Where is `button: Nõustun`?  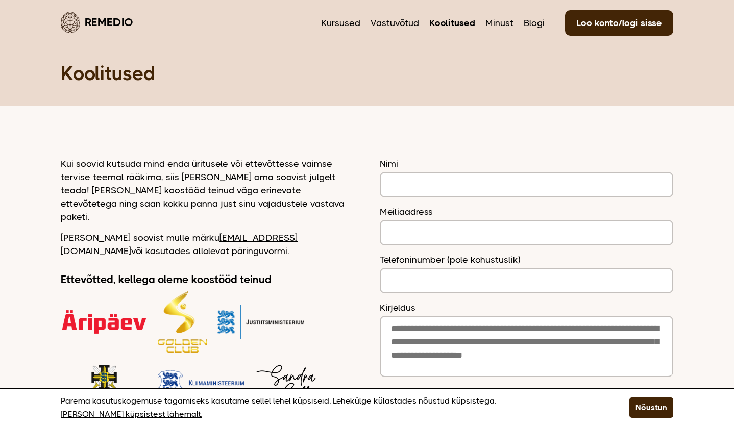 button: Nõustun is located at coordinates (651, 408).